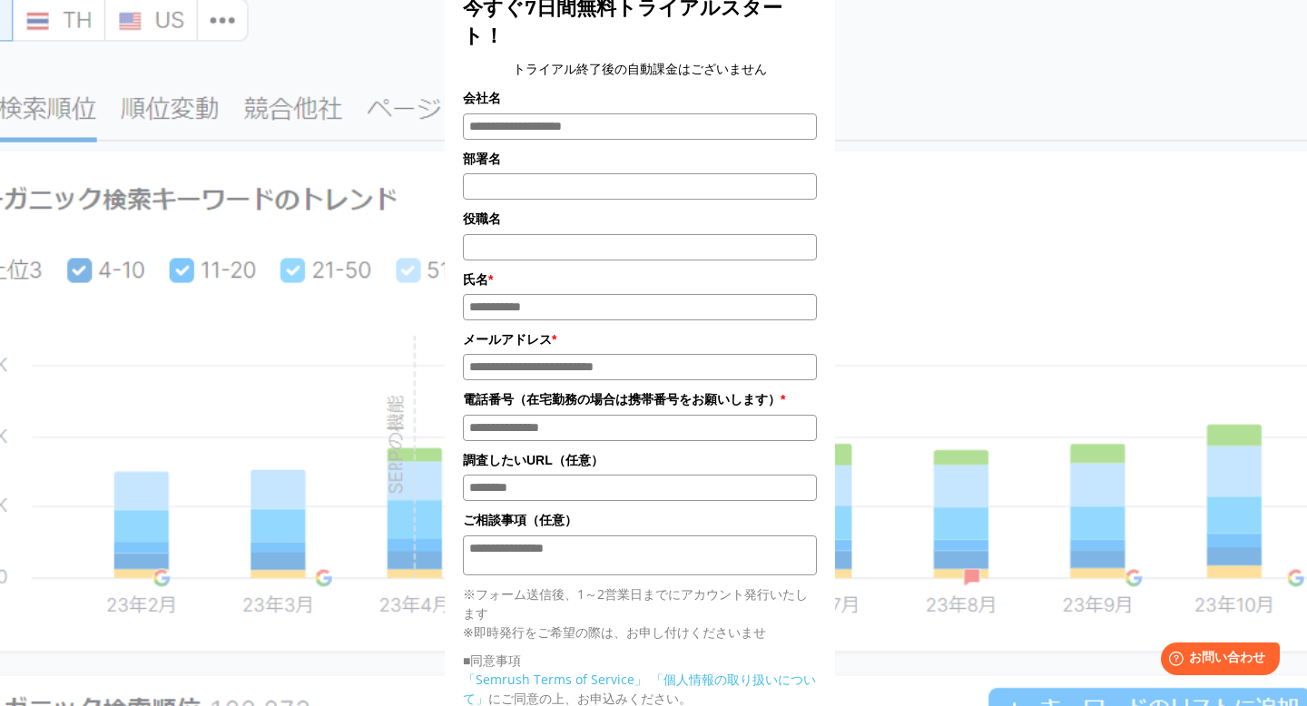 The image size is (1307, 706). What do you see at coordinates (640, 613) in the screenshot?
I see `p: ※フォーム送信後、1～2営業日までにアカウント発行いたします ※即時発行をご希望の際は、お申し付けくださいませ` at bounding box center [640, 613].